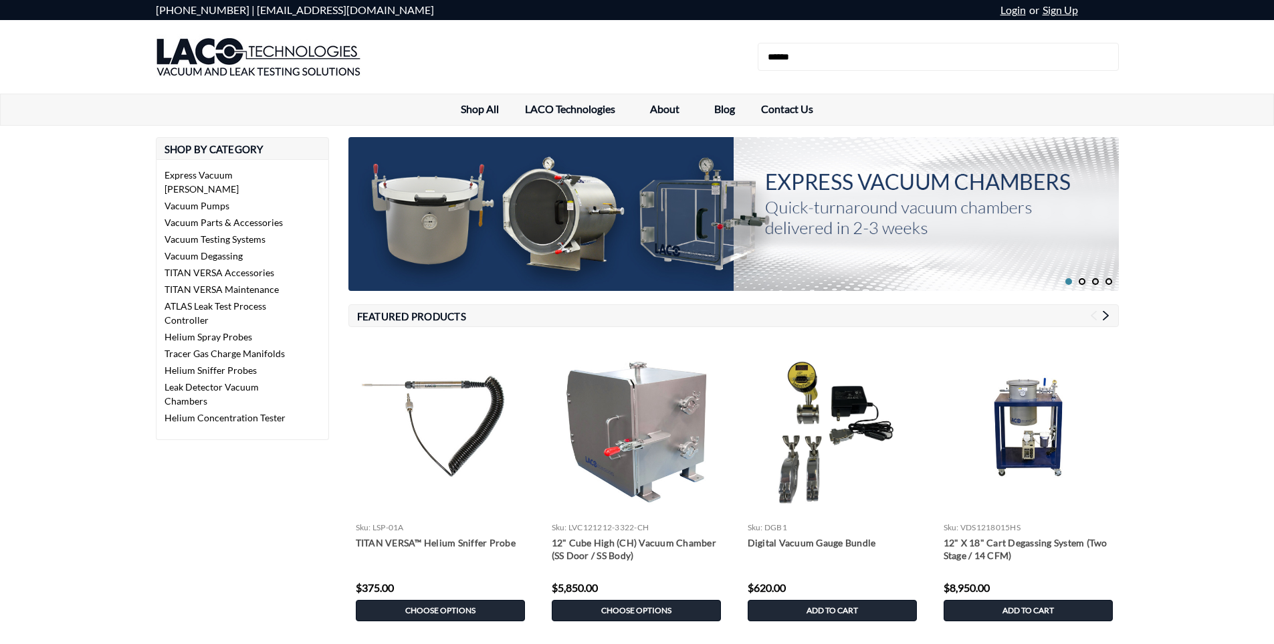 The height and width of the screenshot is (644, 1274). I want to click on a: Helium Spray Probes, so click(229, 336).